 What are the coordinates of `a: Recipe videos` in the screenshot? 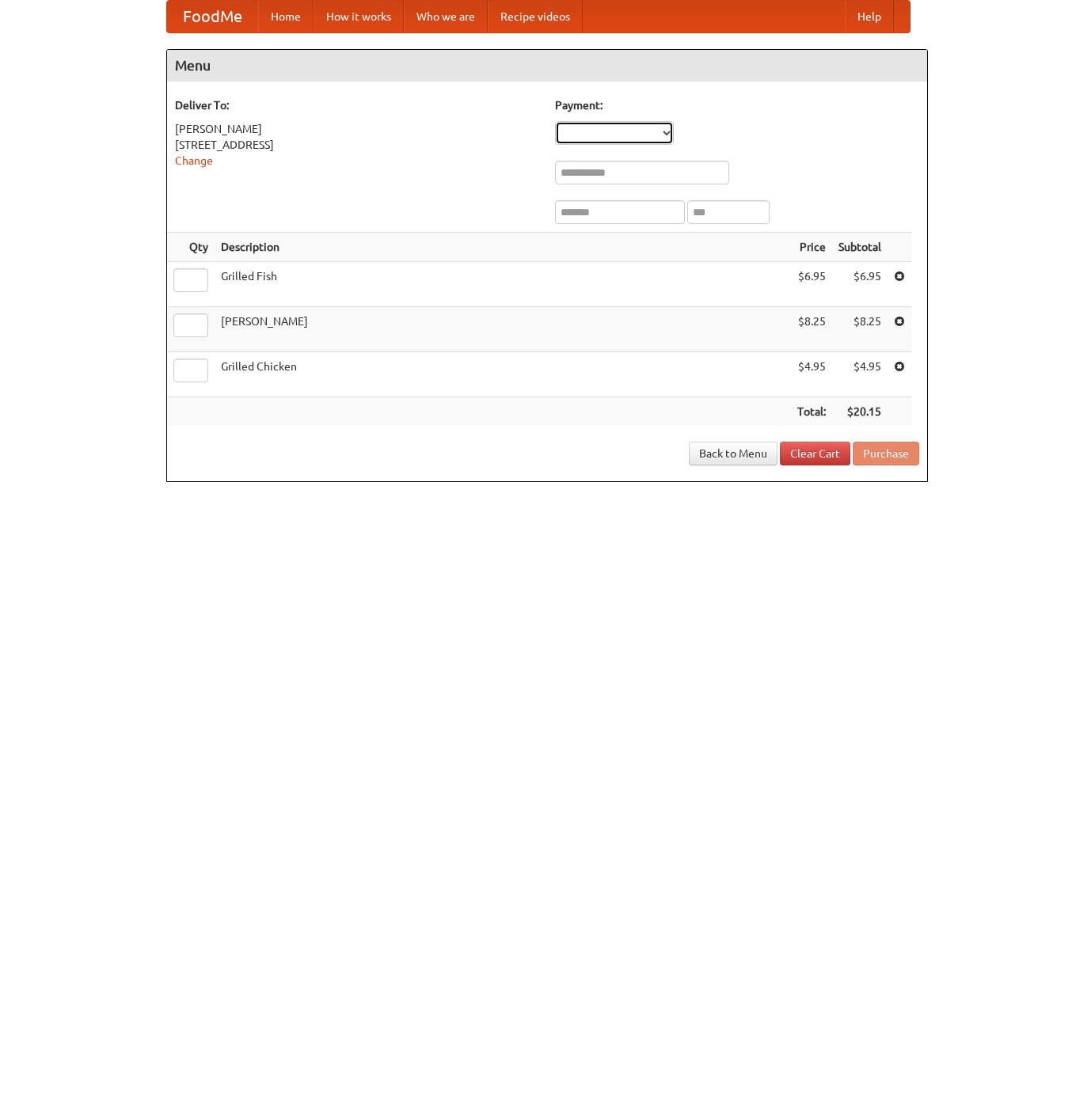 It's located at (535, 16).